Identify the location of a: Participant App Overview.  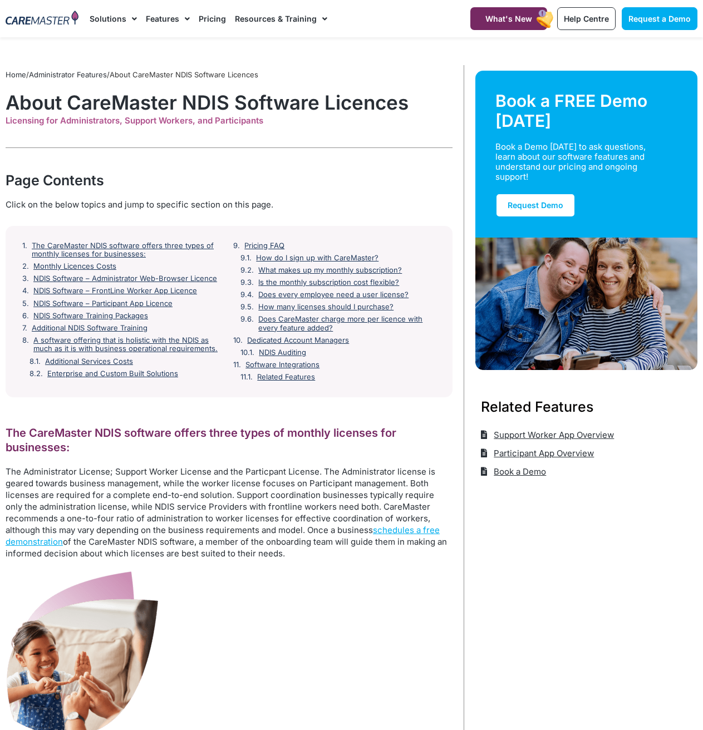
(538, 453).